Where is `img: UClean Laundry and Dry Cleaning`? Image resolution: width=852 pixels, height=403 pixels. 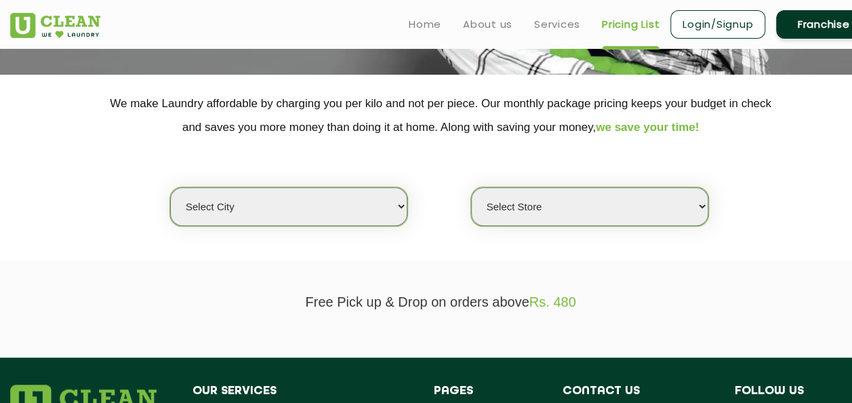
img: UClean Laundry and Dry Cleaning is located at coordinates (55, 25).